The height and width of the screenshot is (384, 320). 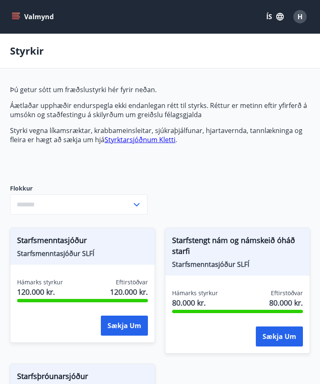 What do you see at coordinates (160, 110) in the screenshot?
I see `p: Áætlaðar upphæðir endurspegla ekki endanlegan rétt til styrks. Réttur er metinn eftir yfirferð á ...` at bounding box center [160, 110].